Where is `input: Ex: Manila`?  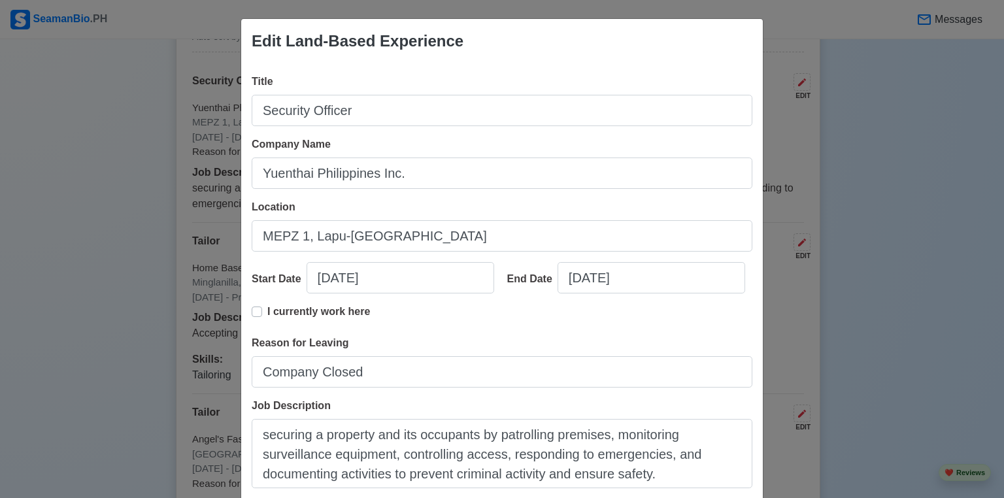 input: Ex: Manila is located at coordinates (502, 236).